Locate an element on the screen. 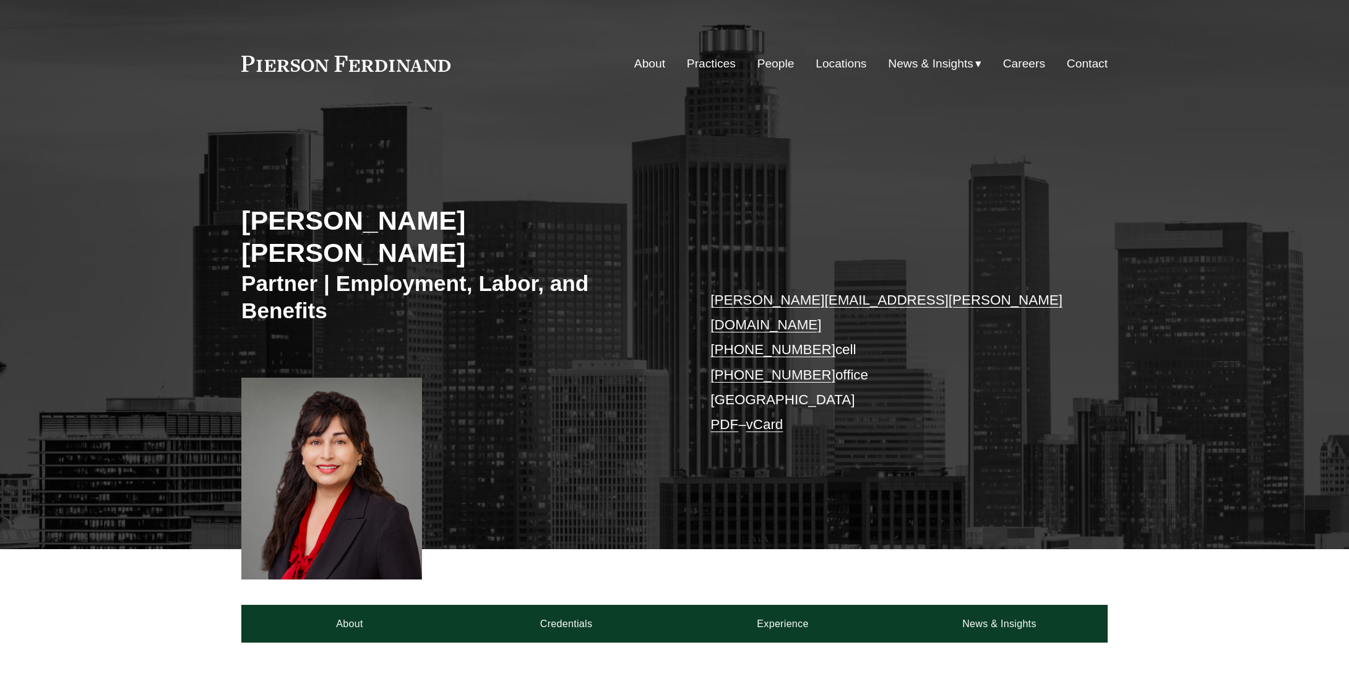 The image size is (1349, 681). a: vCard is located at coordinates (765, 424).